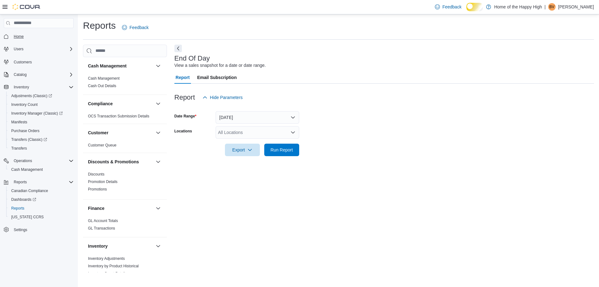  I want to click on span: Settings, so click(42, 229).